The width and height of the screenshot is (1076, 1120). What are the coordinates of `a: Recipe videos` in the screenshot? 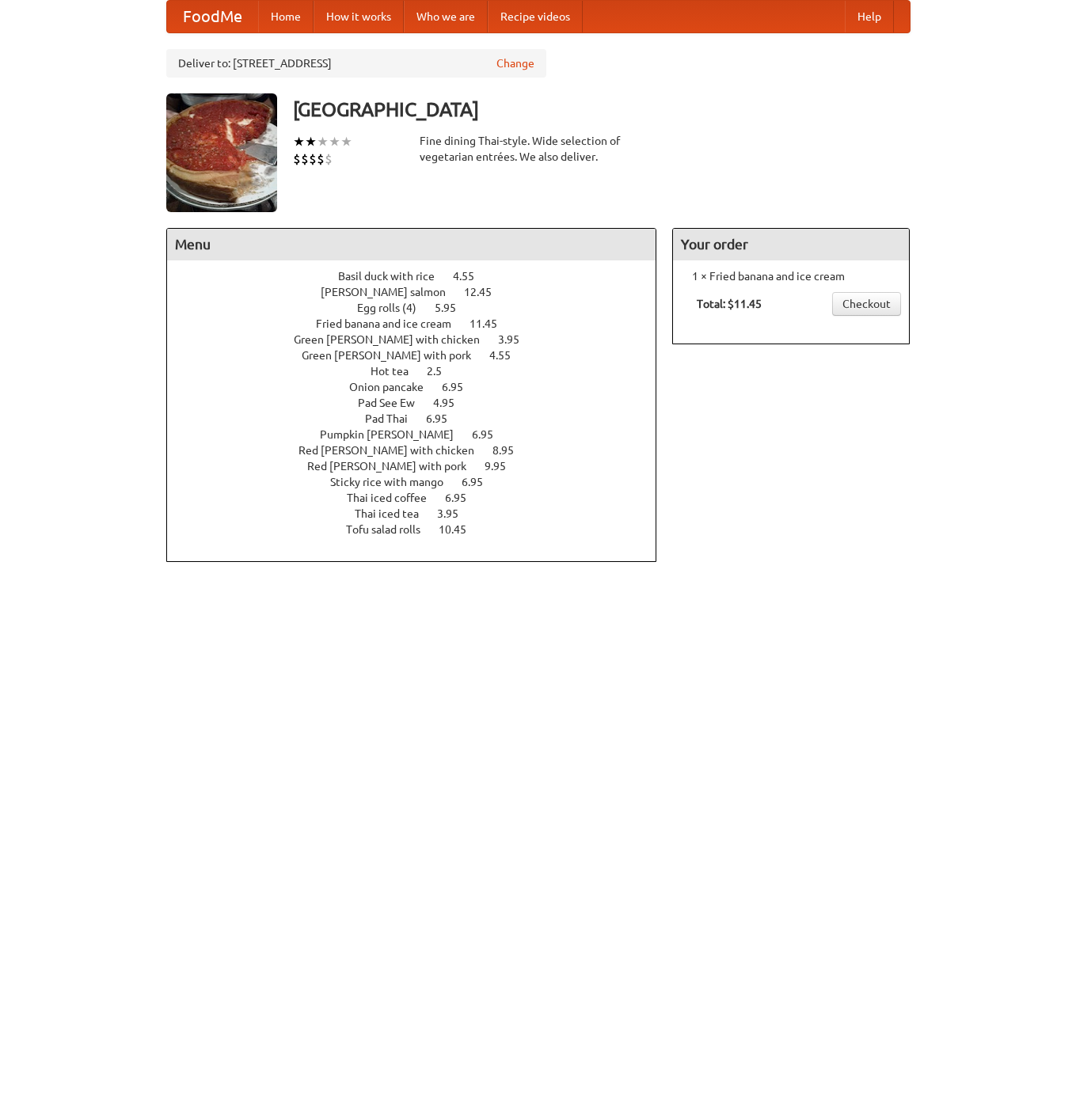 It's located at (535, 17).